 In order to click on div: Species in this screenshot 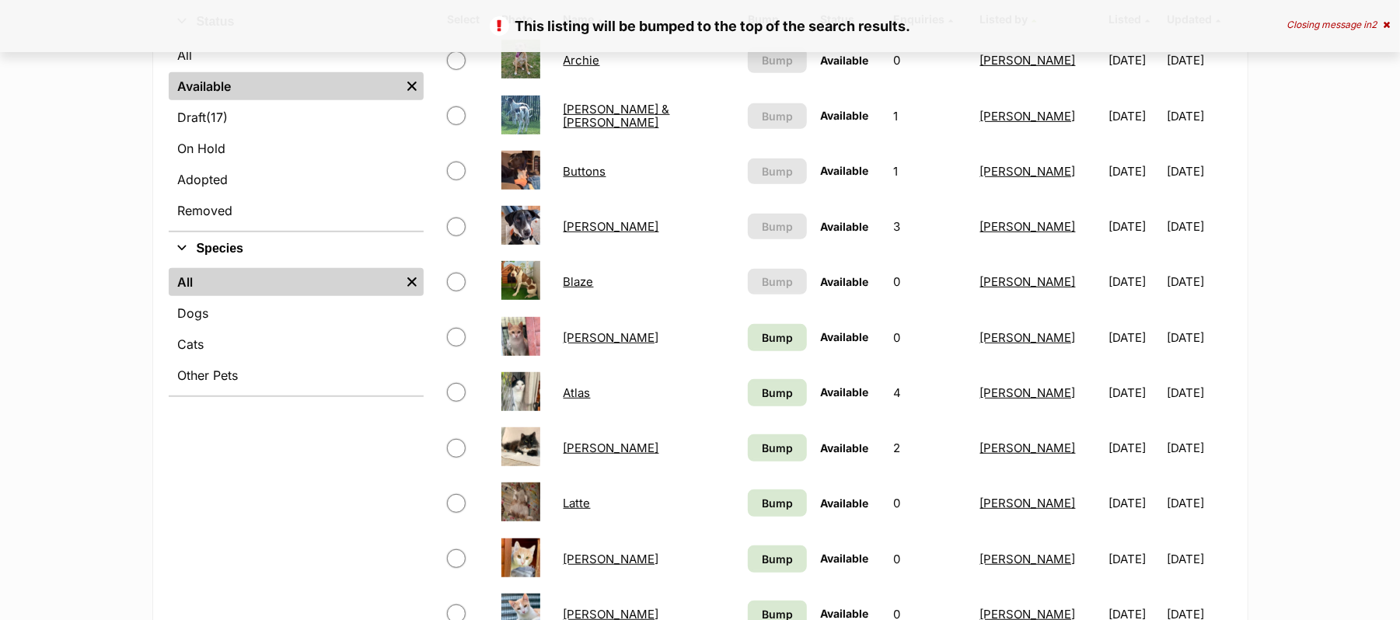, I will do `click(296, 330)`.